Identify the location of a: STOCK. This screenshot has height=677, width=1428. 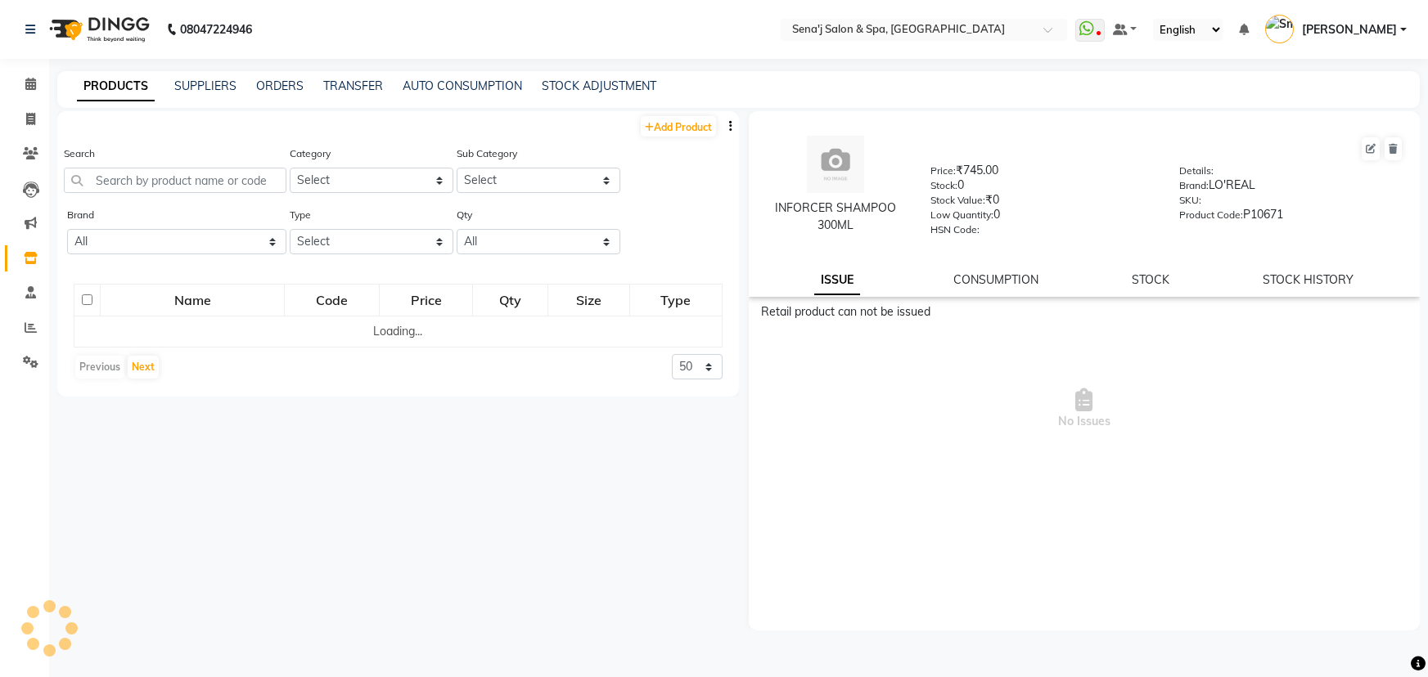
(1150, 280).